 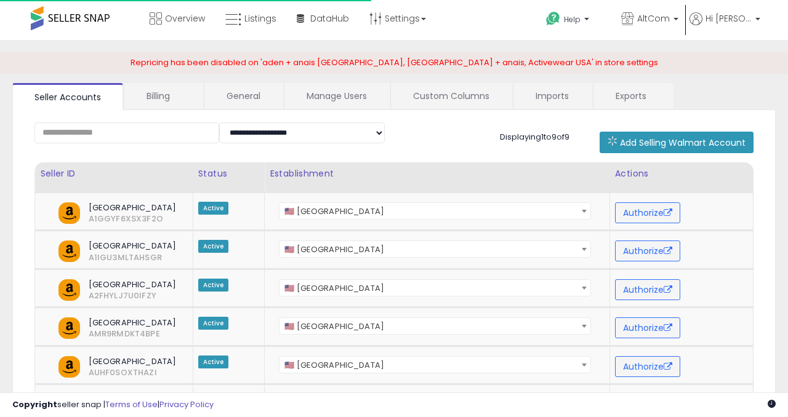 What do you see at coordinates (436, 173) in the screenshot?
I see `div: Establishment` at bounding box center [436, 173].